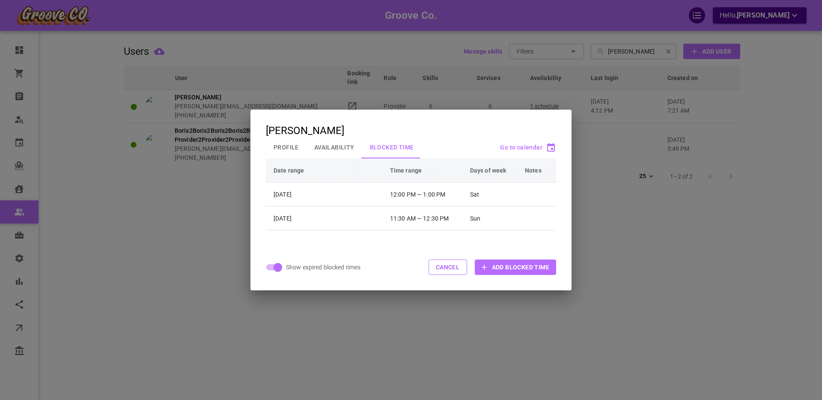 This screenshot has width=822, height=400. Describe the element at coordinates (286, 147) in the screenshot. I see `button: Profile` at that location.